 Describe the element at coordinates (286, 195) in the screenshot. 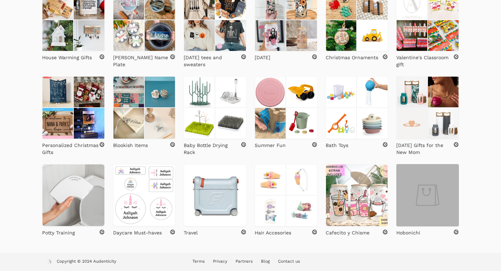

I see `a: Hair Accesories Hair Accesories Hair Accesories Hair Accesories` at that location.